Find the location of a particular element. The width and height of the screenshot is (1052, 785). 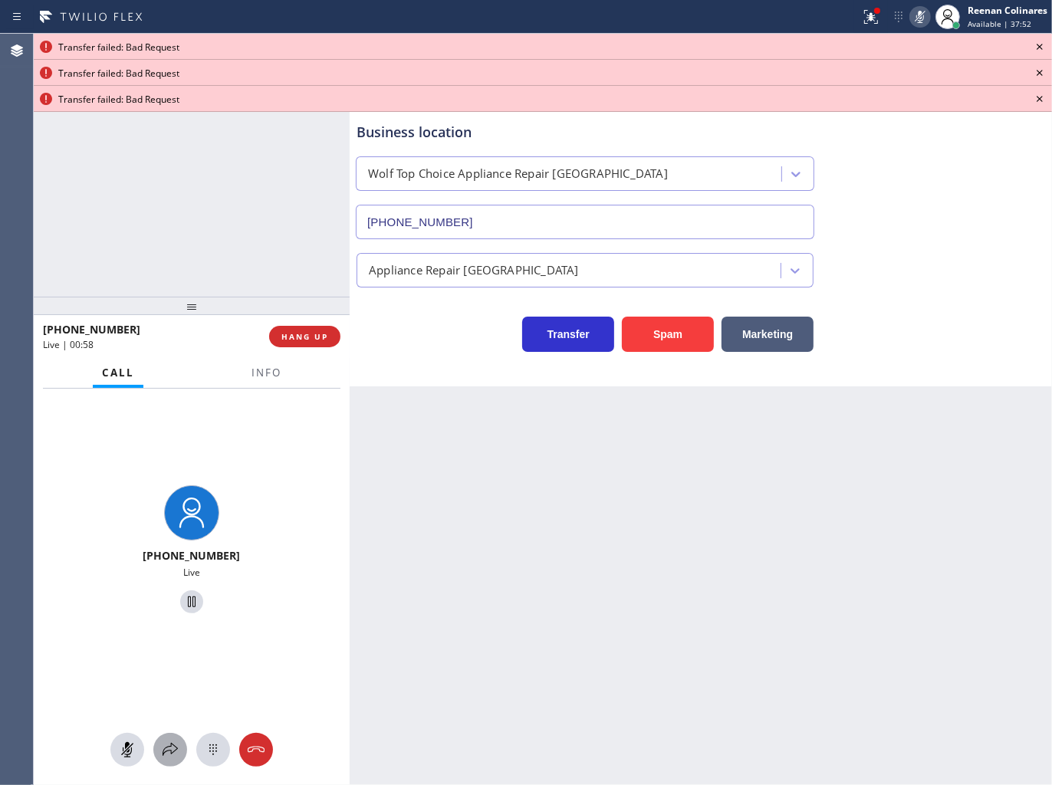

div: Business location is located at coordinates (585, 132).